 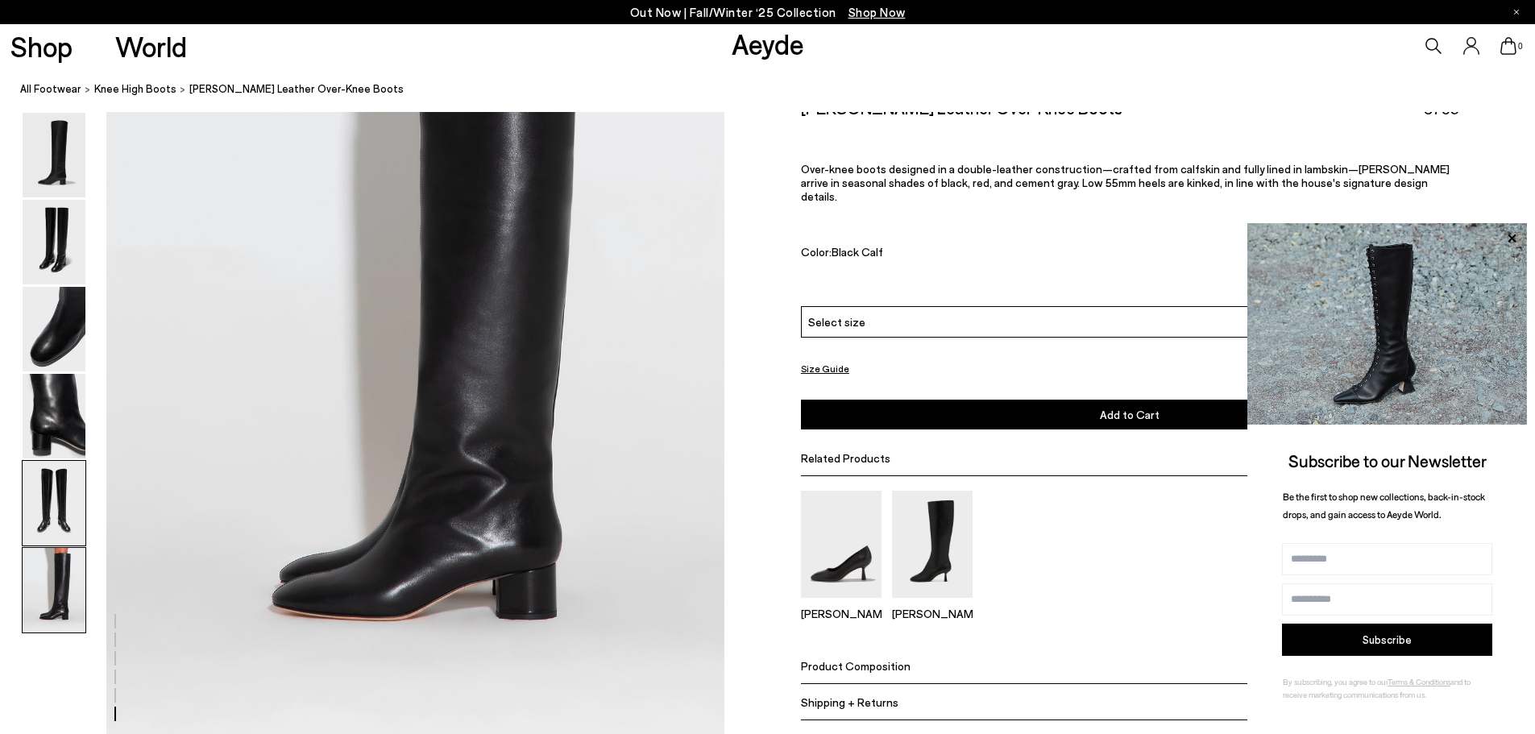 I want to click on img: Giotta Round-Toe Pumps, so click(x=841, y=544).